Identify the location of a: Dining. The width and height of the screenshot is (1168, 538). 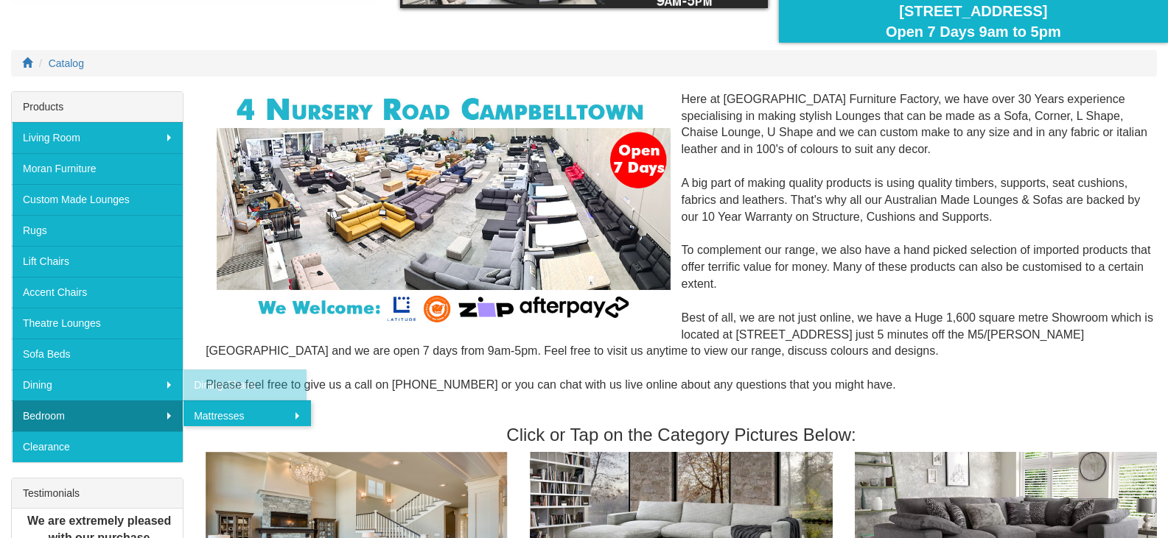
(97, 385).